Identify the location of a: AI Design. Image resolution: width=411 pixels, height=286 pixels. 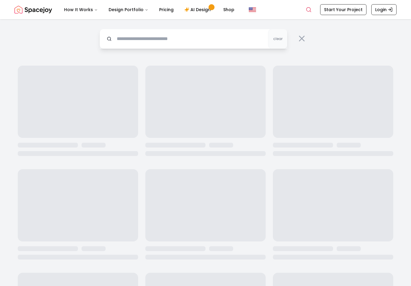
(198, 10).